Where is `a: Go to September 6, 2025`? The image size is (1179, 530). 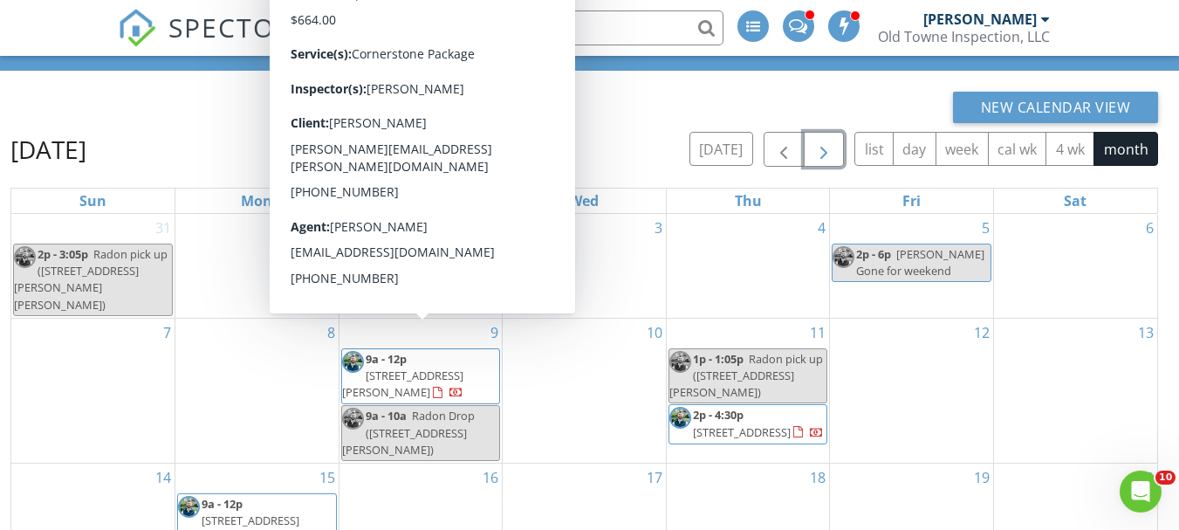
a: Go to September 6, 2025 is located at coordinates (1149, 228).